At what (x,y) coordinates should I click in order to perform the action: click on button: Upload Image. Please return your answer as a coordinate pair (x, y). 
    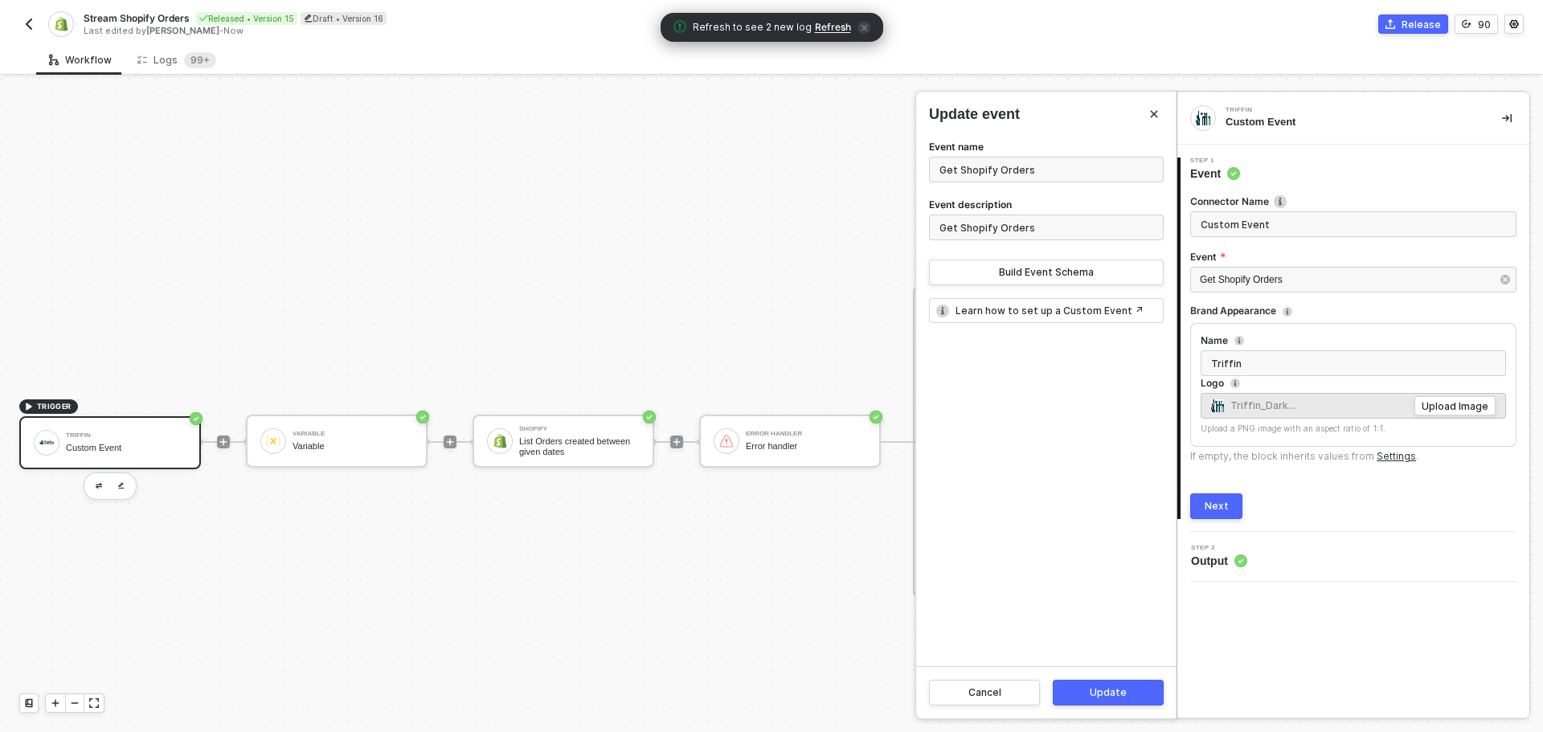
    Looking at the image, I should click on (1455, 406).